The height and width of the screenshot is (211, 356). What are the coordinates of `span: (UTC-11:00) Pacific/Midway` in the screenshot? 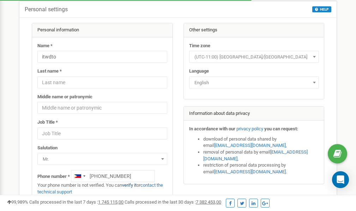 It's located at (254, 57).